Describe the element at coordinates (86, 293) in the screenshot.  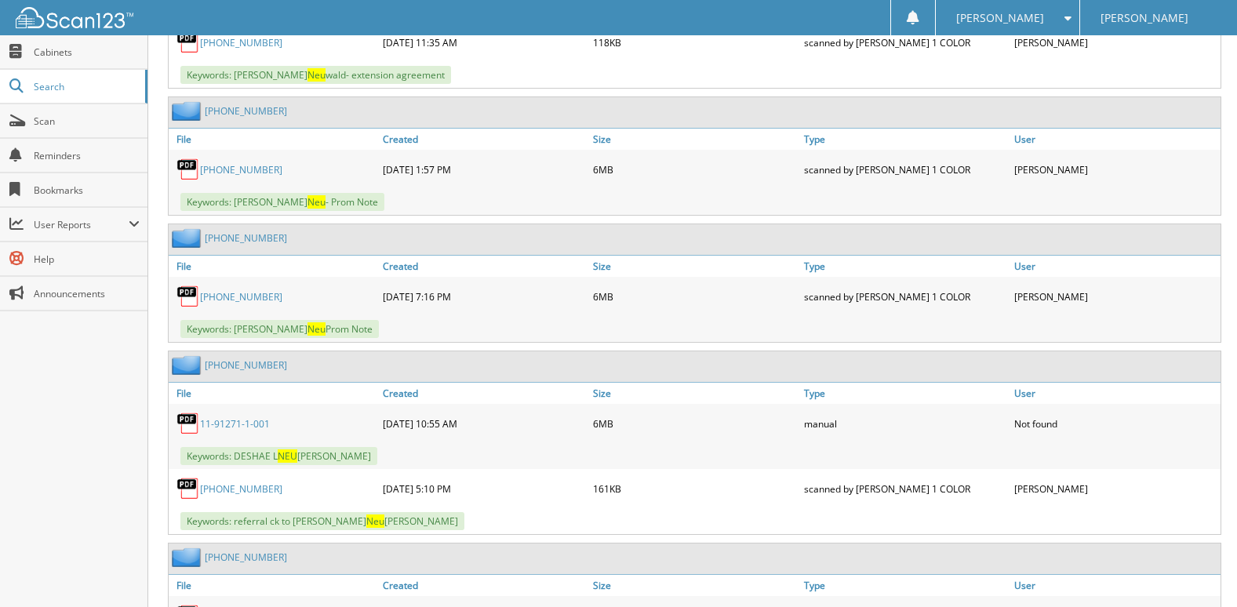
I see `span: Announcements` at that location.